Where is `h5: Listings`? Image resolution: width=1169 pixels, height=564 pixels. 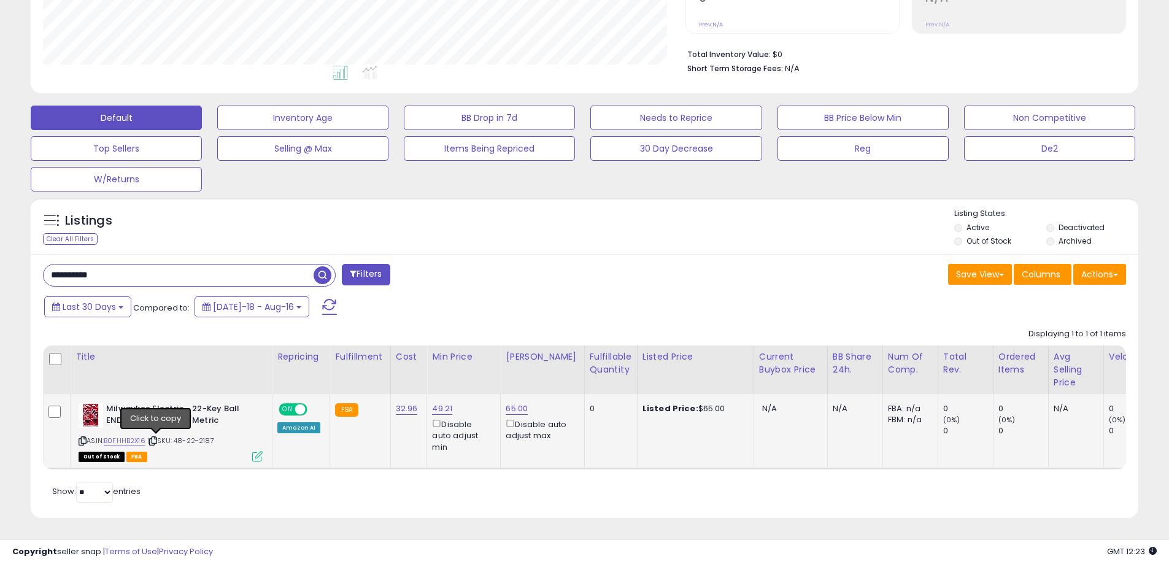
h5: Listings is located at coordinates (88, 221).